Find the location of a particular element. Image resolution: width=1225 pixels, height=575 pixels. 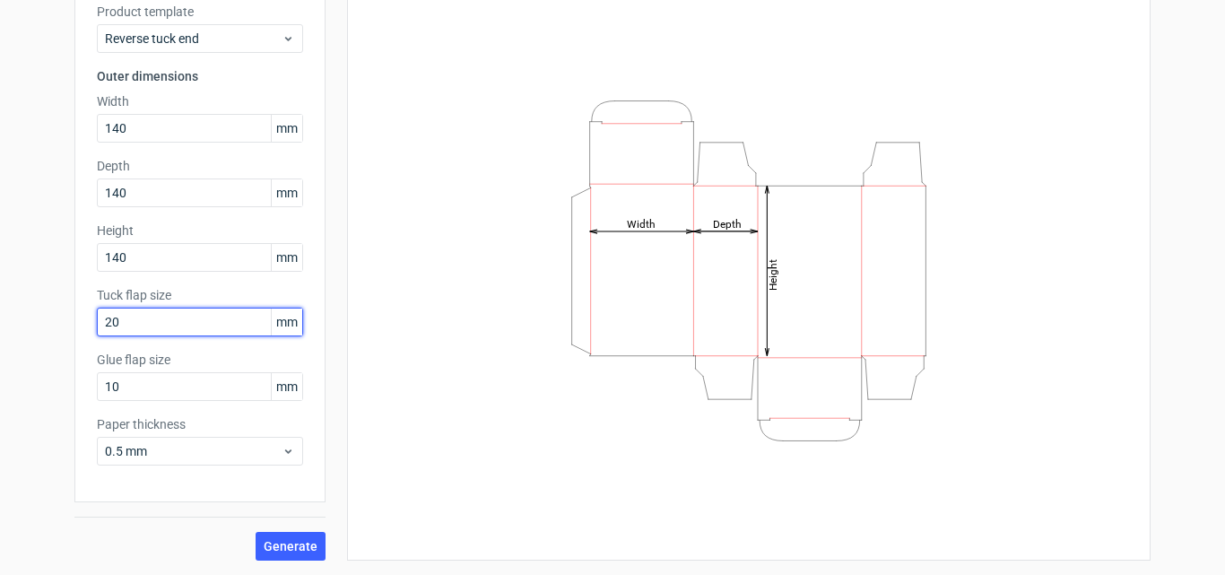

label: Product template is located at coordinates (200, 12).